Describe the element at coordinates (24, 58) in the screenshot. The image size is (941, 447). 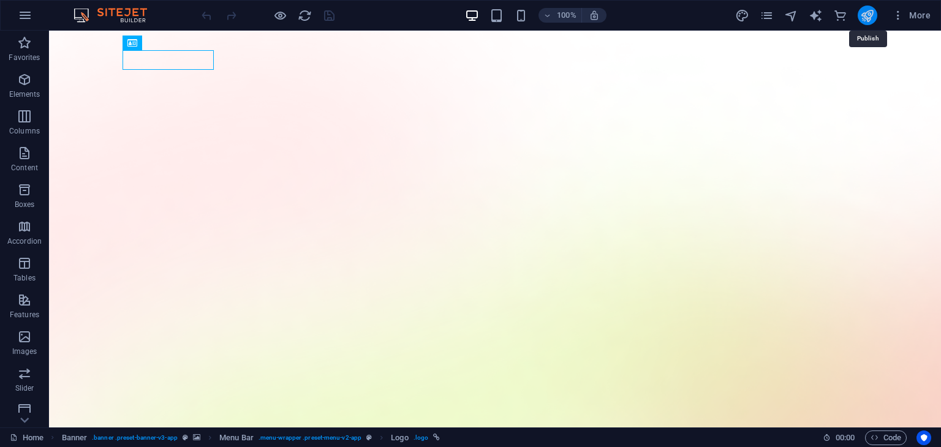
I see `p: Favorites` at that location.